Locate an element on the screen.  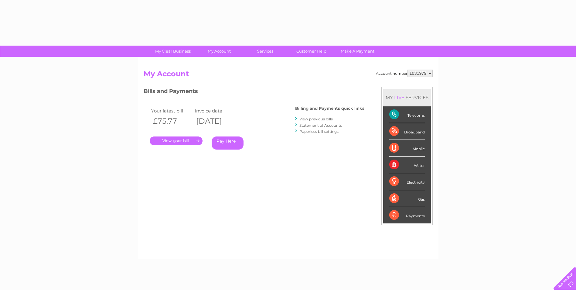
div: Telecoms is located at coordinates (407, 114).